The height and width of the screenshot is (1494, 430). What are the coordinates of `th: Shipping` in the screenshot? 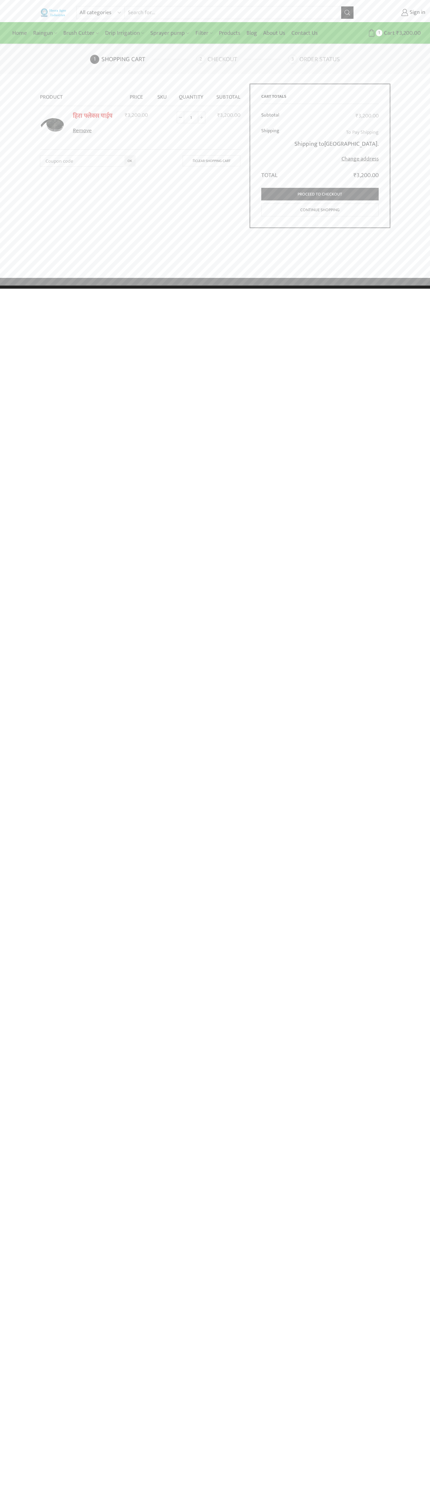 It's located at (273, 145).